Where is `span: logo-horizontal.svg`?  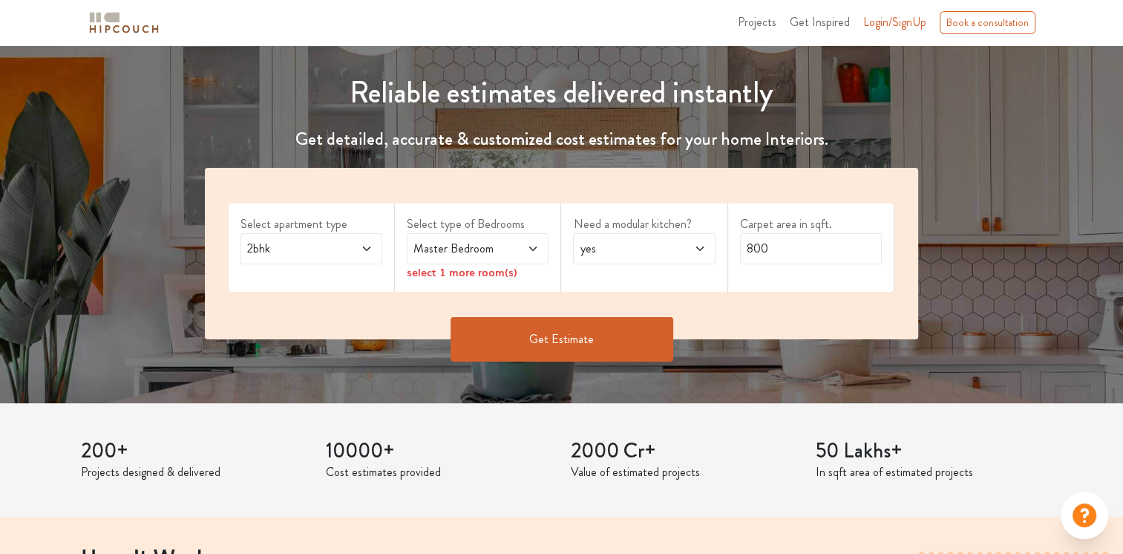
span: logo-horizontal.svg is located at coordinates (124, 22).